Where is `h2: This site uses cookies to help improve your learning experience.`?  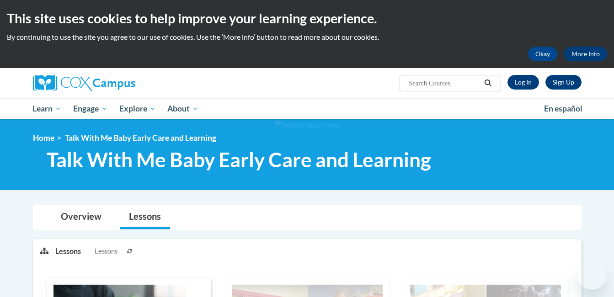 h2: This site uses cookies to help improve your learning experience. is located at coordinates (307, 18).